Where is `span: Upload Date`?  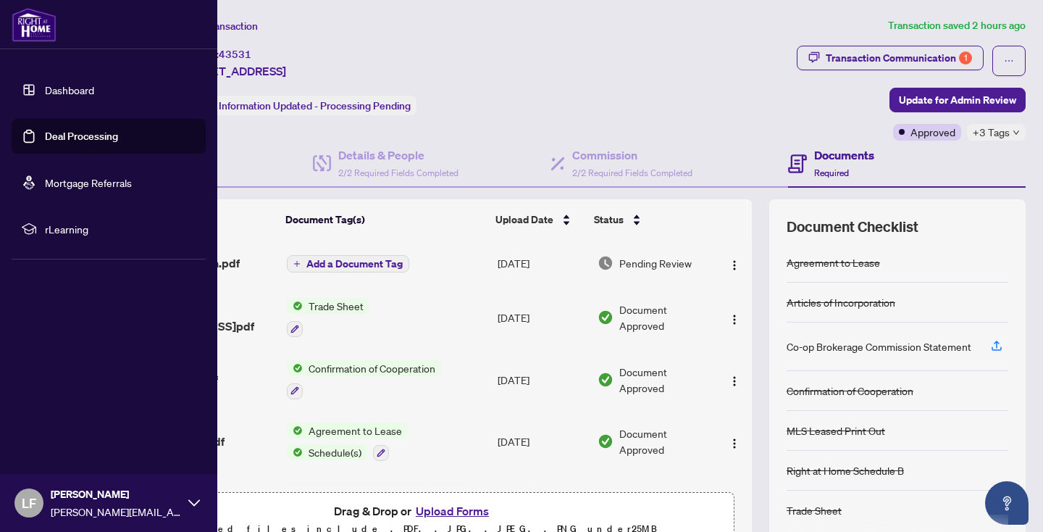
span: Upload Date is located at coordinates (524, 219).